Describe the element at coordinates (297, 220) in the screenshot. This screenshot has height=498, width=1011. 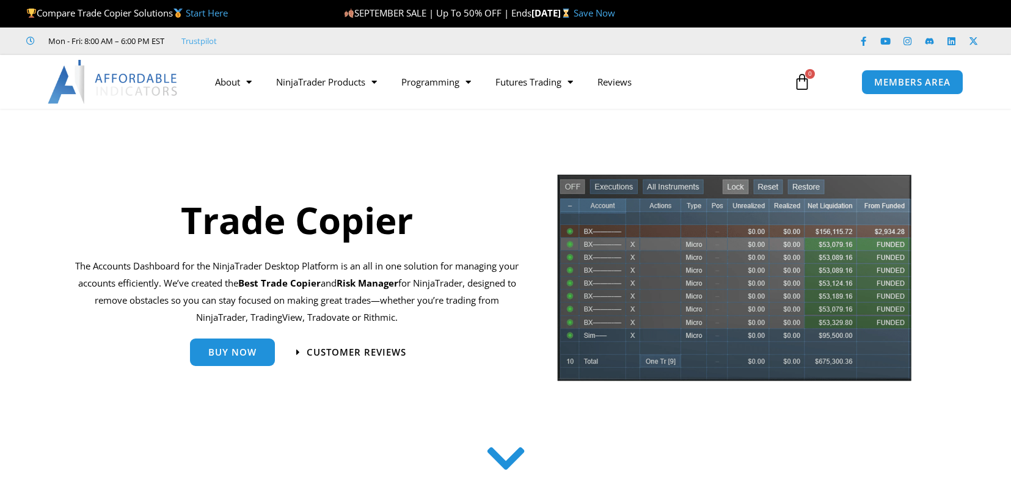
I see `h1: Trade Copier` at that location.